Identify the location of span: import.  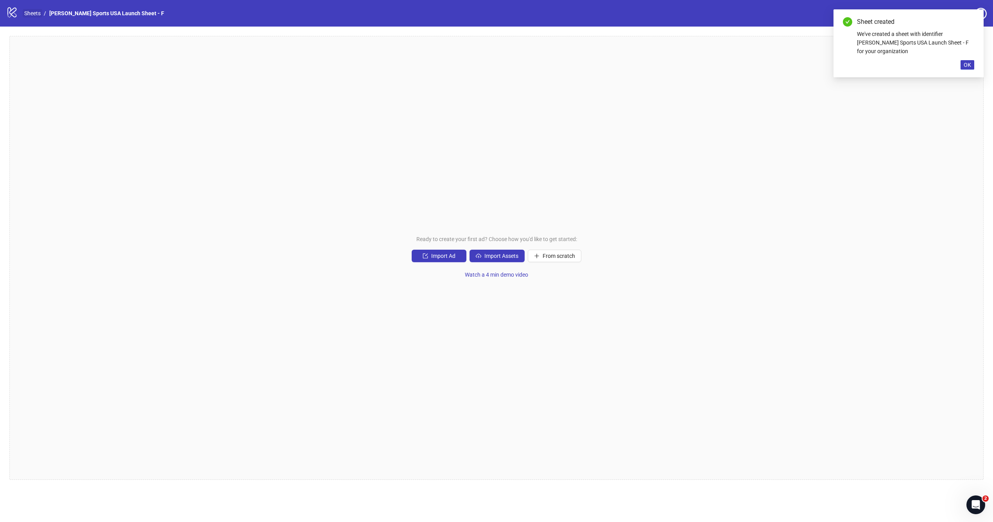
(425, 256).